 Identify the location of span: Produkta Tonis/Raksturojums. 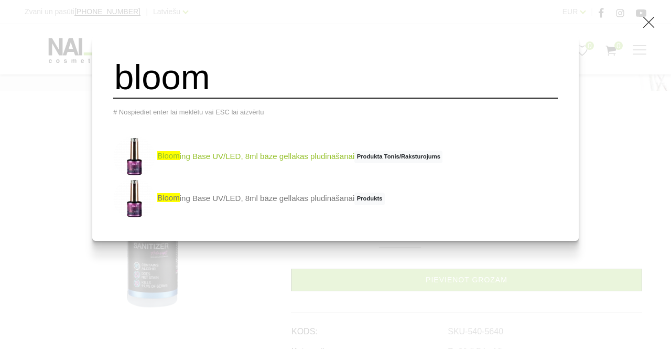
(399, 157).